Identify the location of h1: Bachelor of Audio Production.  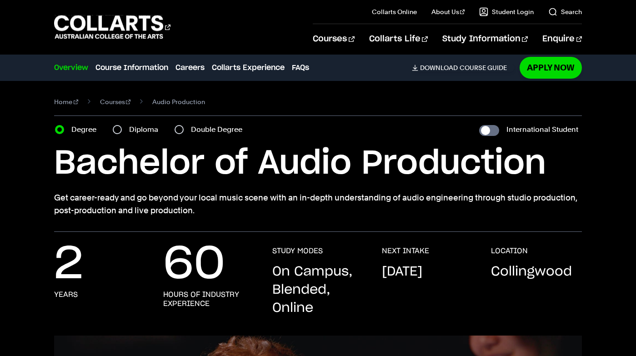
(318, 164).